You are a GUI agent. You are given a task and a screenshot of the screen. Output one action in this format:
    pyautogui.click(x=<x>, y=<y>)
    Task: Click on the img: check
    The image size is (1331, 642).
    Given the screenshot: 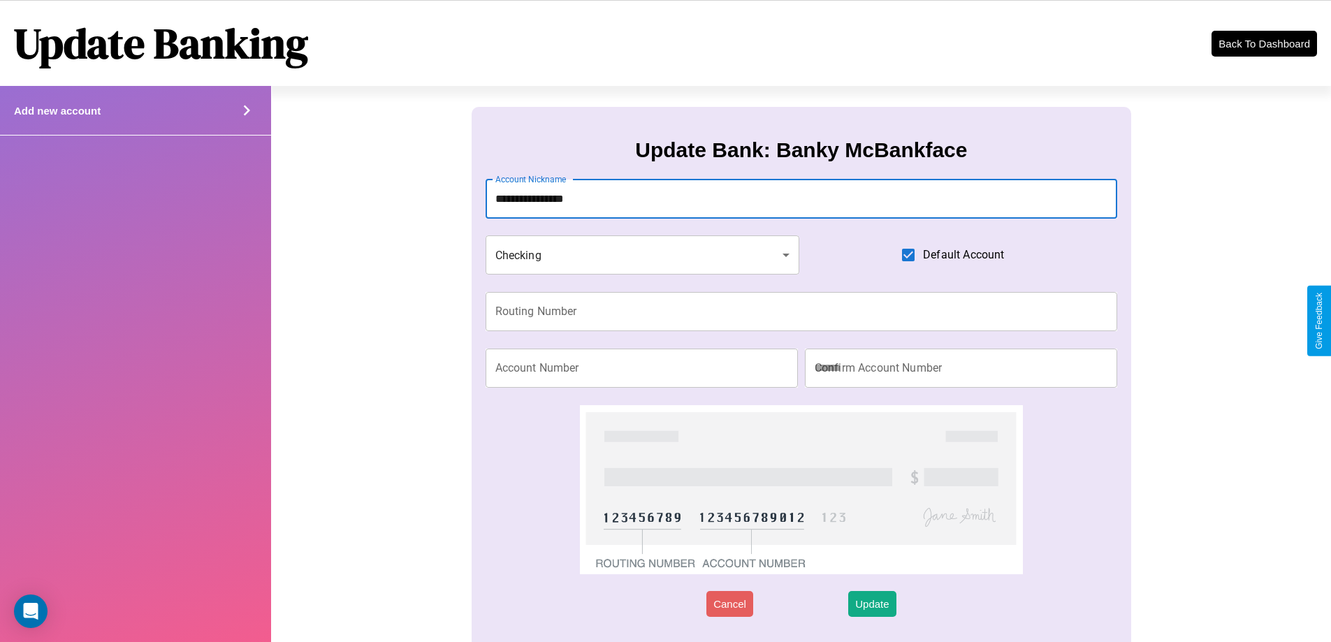 What is the action you would take?
    pyautogui.click(x=801, y=490)
    